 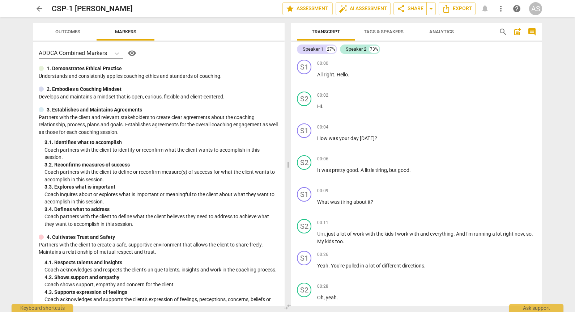 I want to click on span: so, so click(x=528, y=234).